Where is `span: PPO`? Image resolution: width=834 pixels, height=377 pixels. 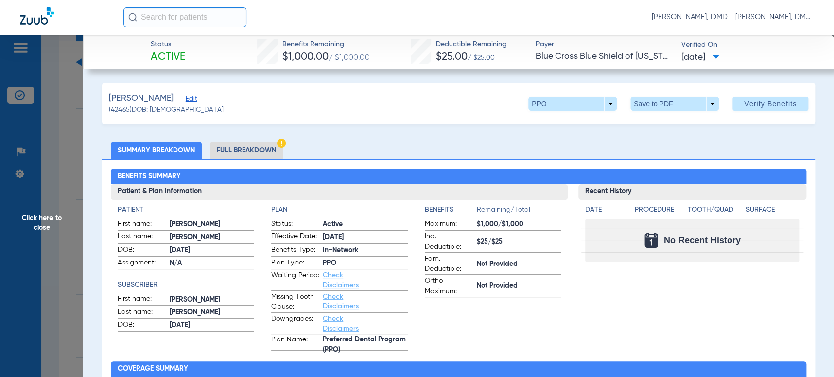 span: PPO is located at coordinates (365, 263).